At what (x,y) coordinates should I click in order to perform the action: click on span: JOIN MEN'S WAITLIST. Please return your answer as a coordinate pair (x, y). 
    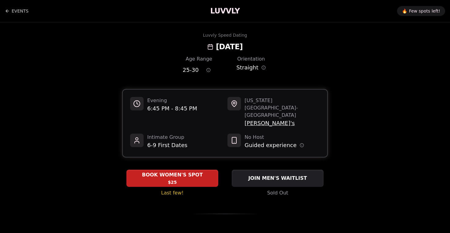
    Looking at the image, I should click on (277, 178).